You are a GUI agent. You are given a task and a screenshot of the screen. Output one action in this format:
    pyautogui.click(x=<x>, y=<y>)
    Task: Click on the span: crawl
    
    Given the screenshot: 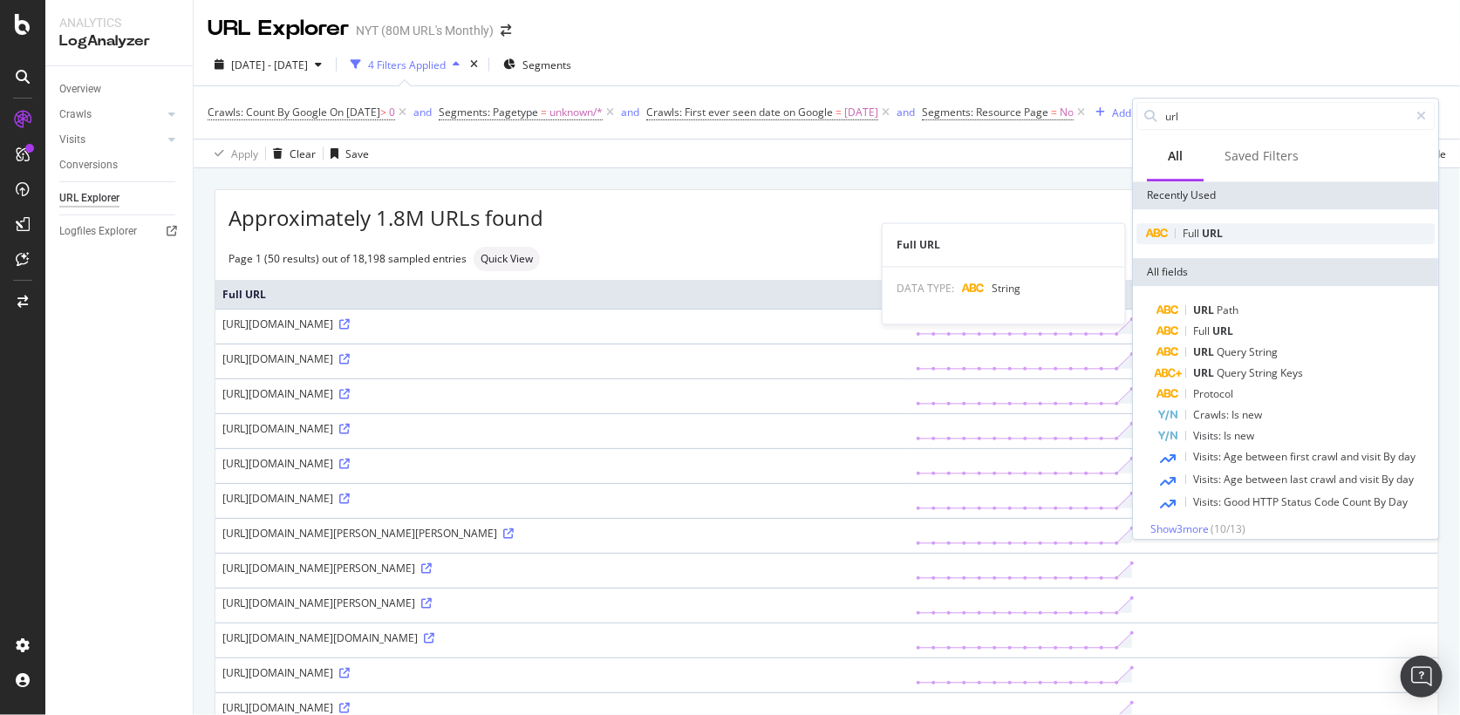 What is the action you would take?
    pyautogui.click(x=1324, y=479)
    